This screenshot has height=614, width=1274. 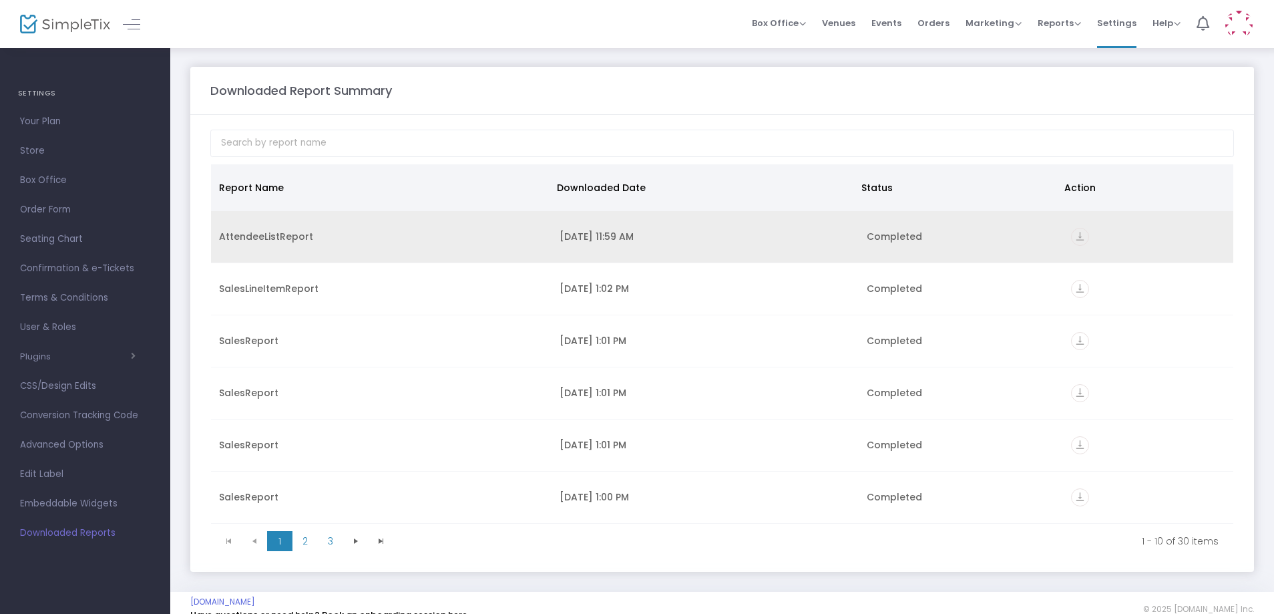 What do you see at coordinates (381, 541) in the screenshot?
I see `span: Go to the last page` at bounding box center [381, 541].